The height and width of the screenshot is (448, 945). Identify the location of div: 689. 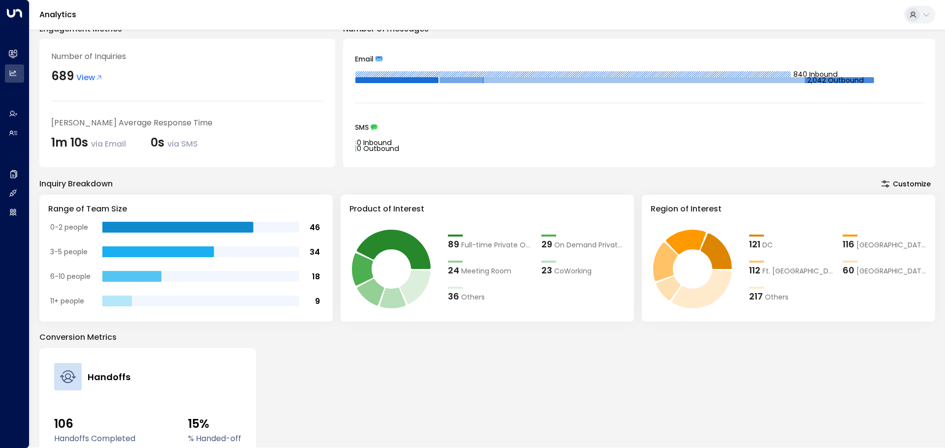
(62, 76).